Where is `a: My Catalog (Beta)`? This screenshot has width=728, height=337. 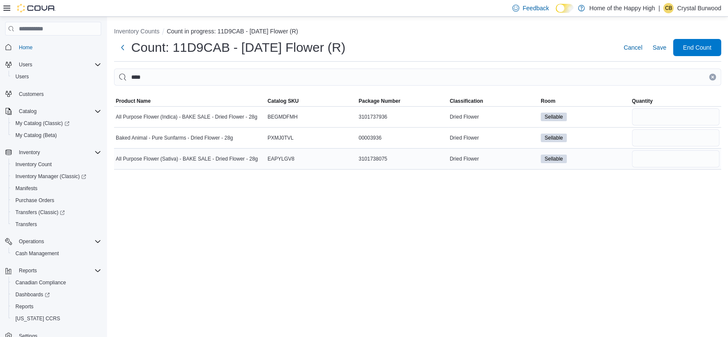 a: My Catalog (Beta) is located at coordinates (36, 135).